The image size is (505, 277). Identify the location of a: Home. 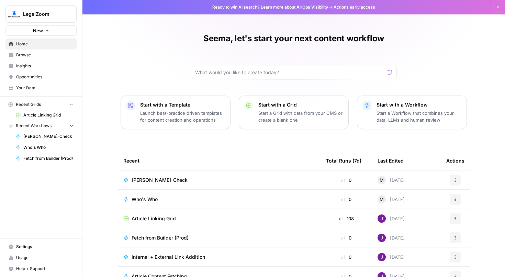
(41, 44).